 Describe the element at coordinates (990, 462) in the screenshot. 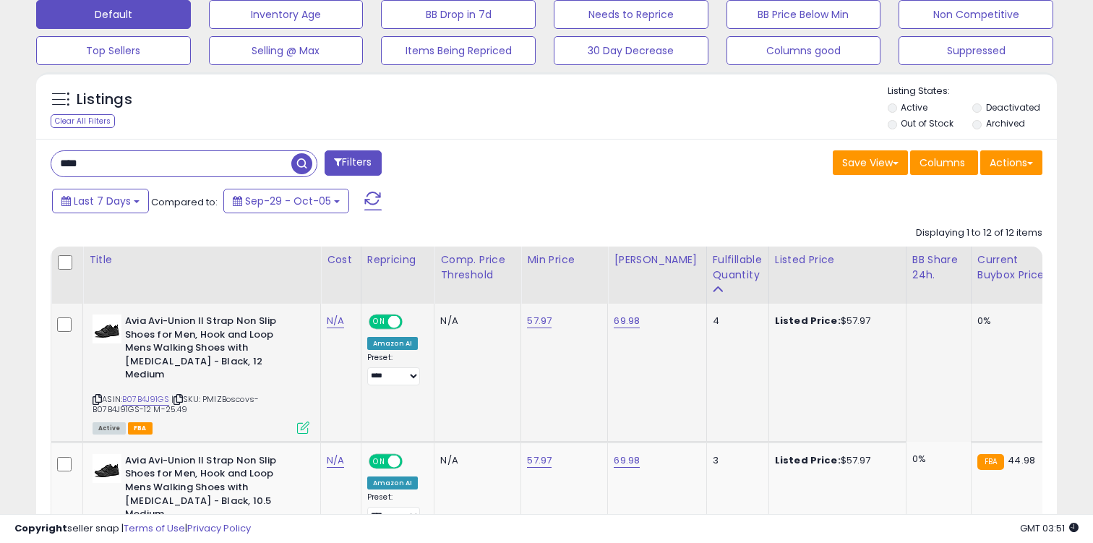

I see `small: FBA` at that location.